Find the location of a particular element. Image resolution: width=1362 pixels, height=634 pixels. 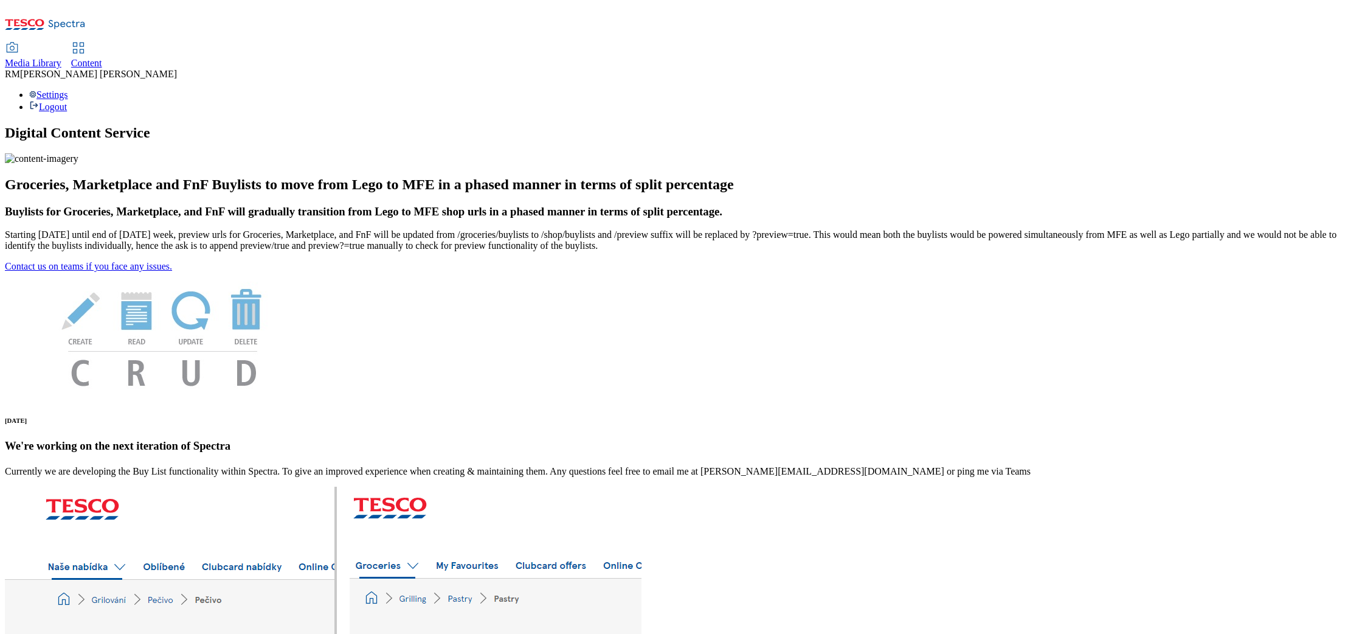

a: Contact us on teams if you face any issues. is located at coordinates (88, 266).